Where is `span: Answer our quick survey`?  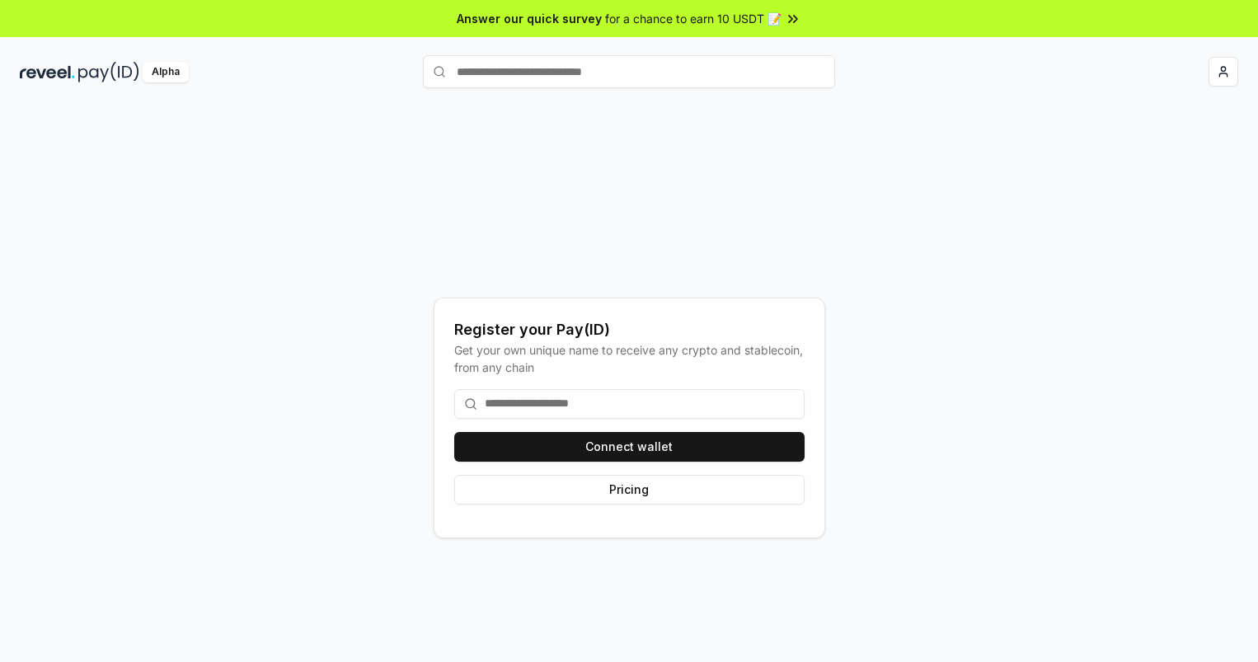 span: Answer our quick survey is located at coordinates (529, 18).